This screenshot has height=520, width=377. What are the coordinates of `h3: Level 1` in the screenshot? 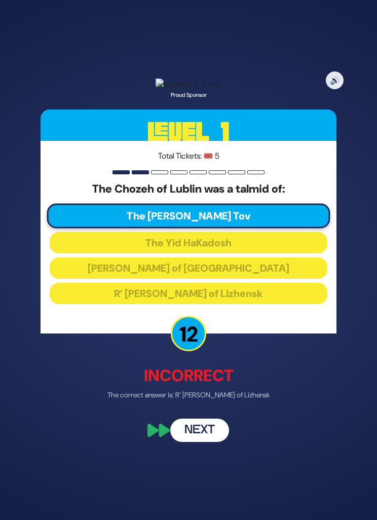 It's located at (189, 132).